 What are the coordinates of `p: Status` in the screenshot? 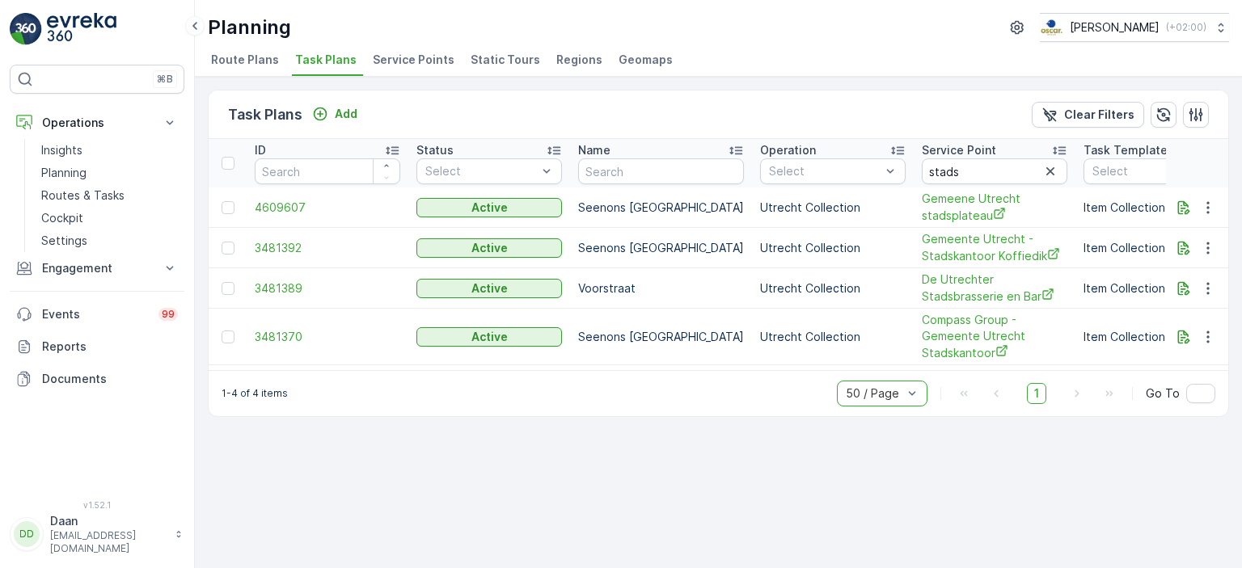 It's located at (435, 150).